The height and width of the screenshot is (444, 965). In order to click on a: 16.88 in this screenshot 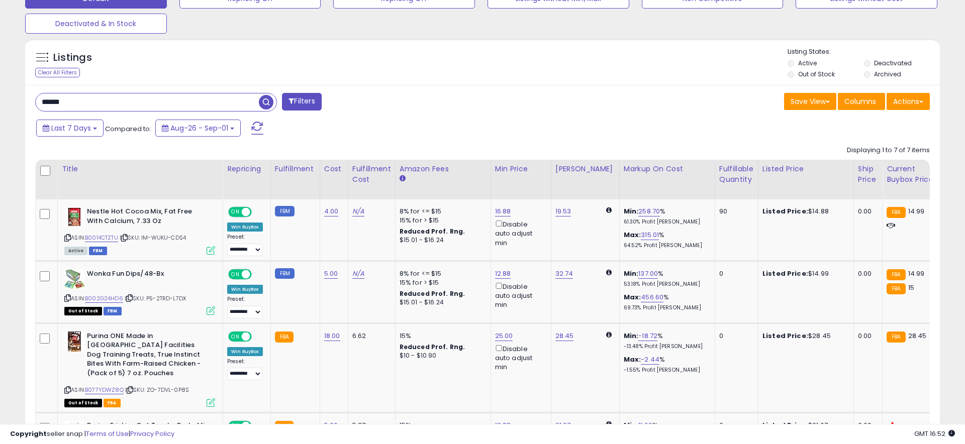, I will do `click(503, 211)`.